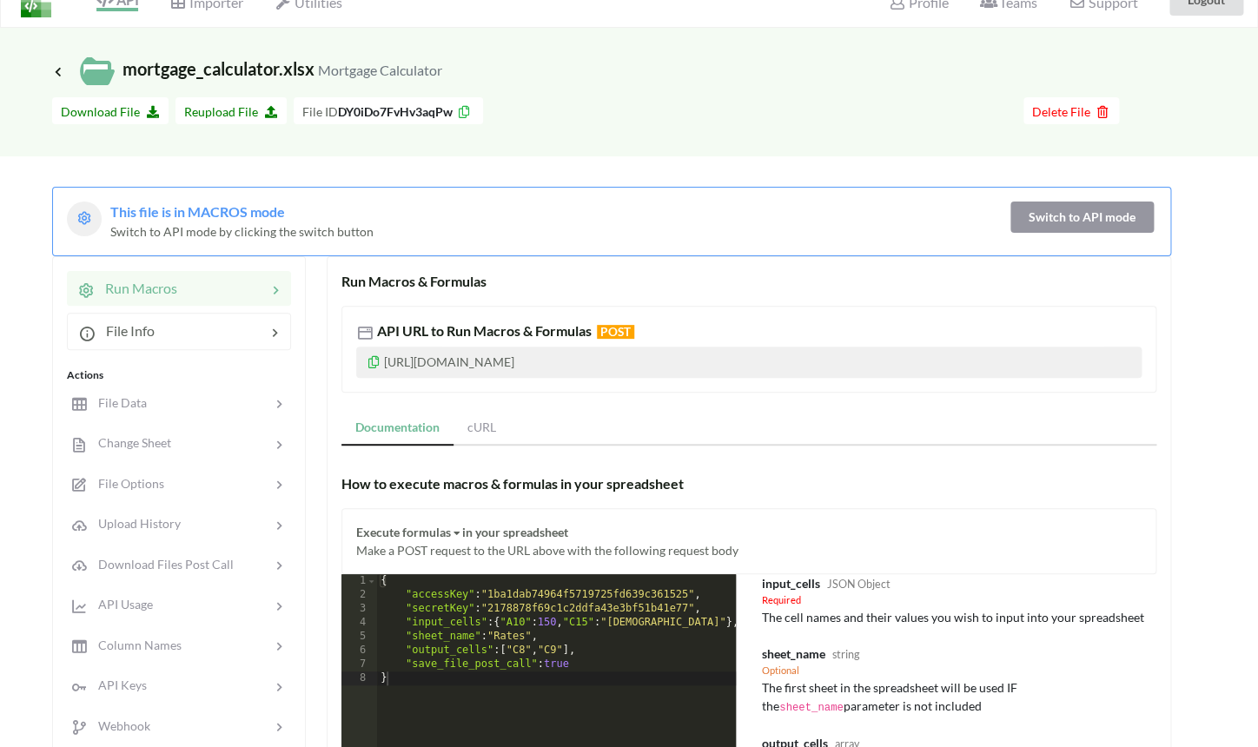 The image size is (1258, 747). I want to click on span: File ID, so click(320, 111).